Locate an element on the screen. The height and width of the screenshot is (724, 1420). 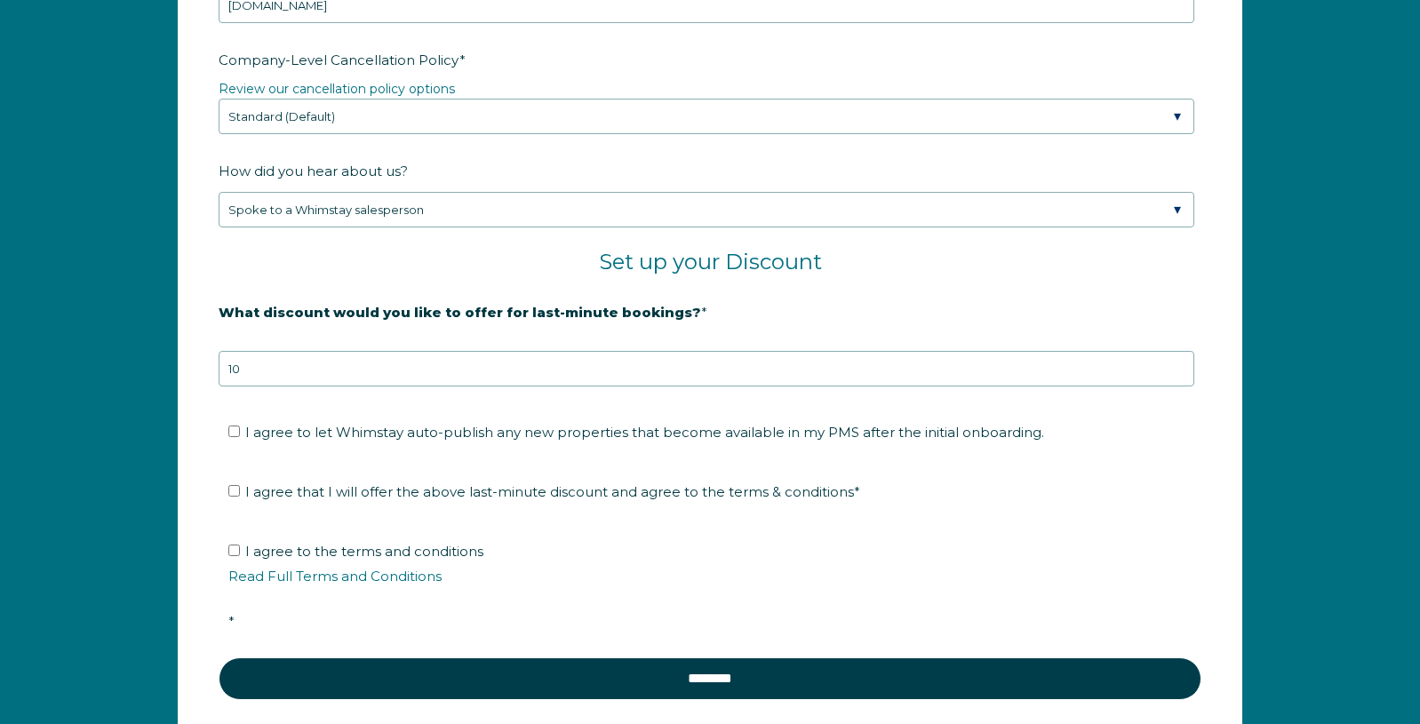
a: Read Full Terms and Conditions is located at coordinates (335, 576).